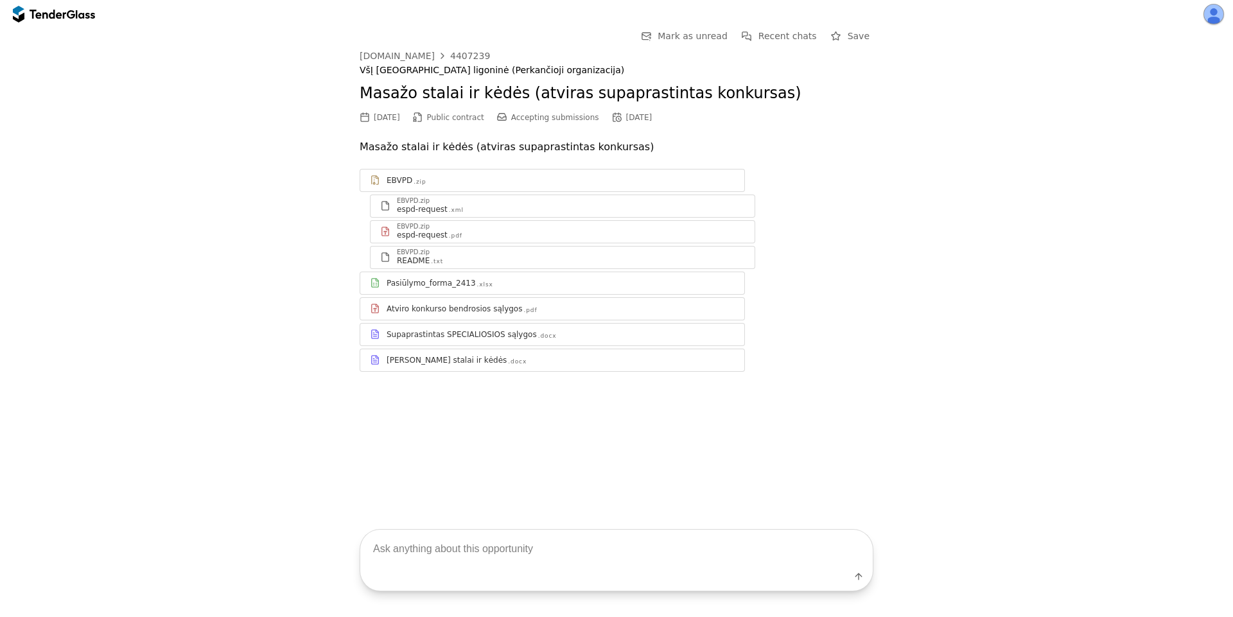 Image resolution: width=1233 pixels, height=617 pixels. What do you see at coordinates (617, 94) in the screenshot?
I see `h2: Masažo stalai ir kėdės (atviras supaprastintas konkursas)` at bounding box center [617, 94].